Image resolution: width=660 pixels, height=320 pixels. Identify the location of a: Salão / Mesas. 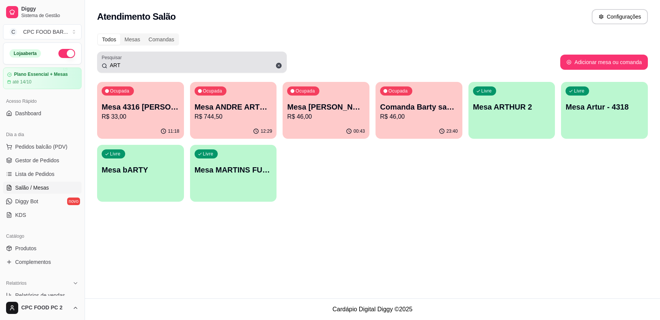
(42, 188).